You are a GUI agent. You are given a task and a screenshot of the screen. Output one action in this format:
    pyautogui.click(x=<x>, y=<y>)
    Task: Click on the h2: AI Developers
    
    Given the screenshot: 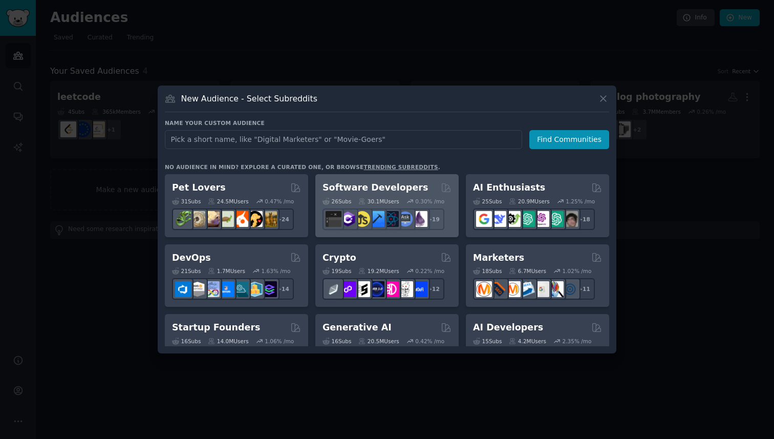 What is the action you would take?
    pyautogui.click(x=508, y=327)
    